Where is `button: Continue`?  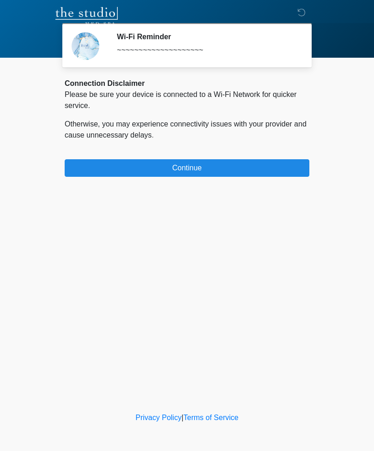
button: Continue is located at coordinates (187, 168).